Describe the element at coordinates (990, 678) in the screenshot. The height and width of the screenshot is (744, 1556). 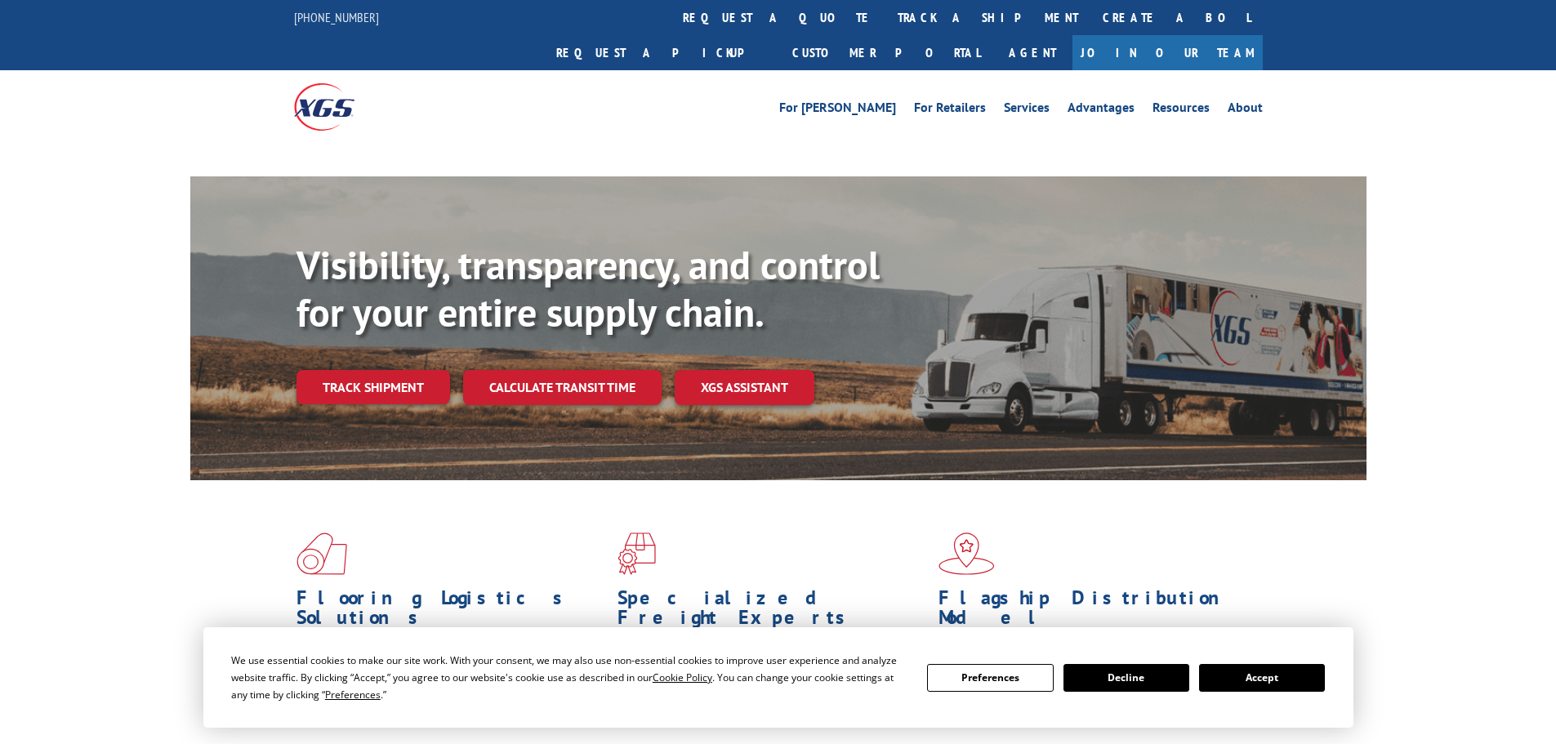
I see `button: Preferences` at that location.